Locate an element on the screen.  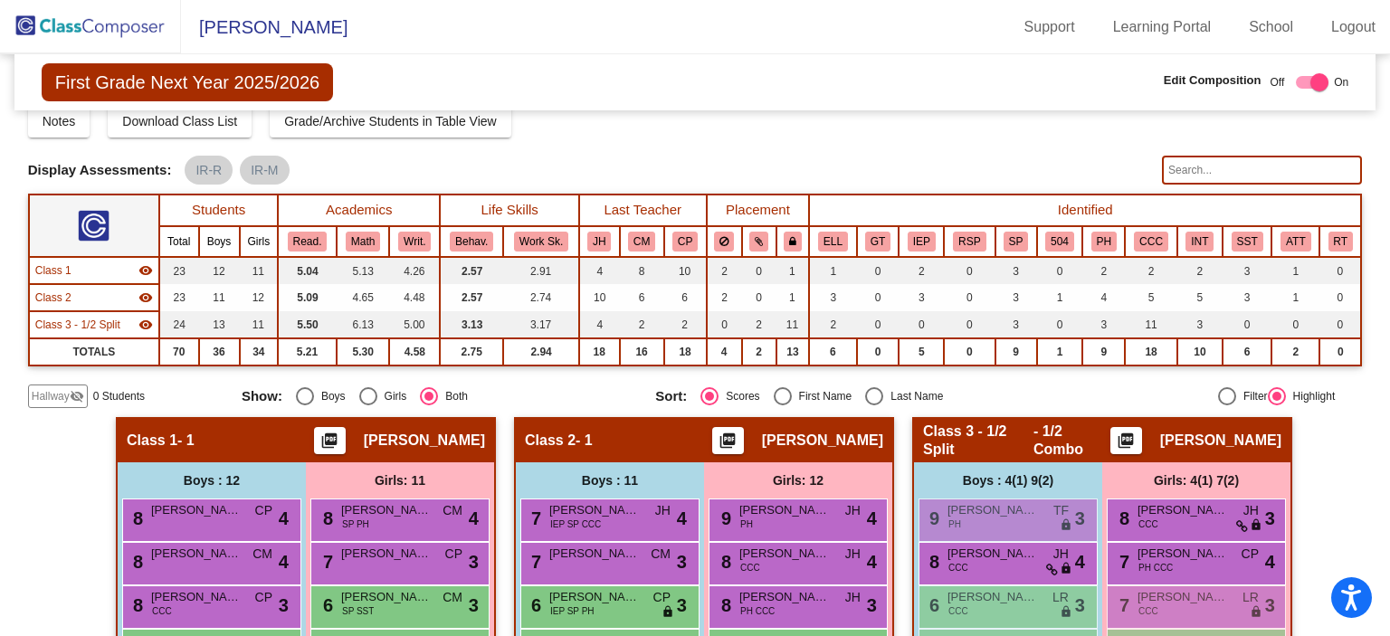
td: 13 is located at coordinates (793, 352).